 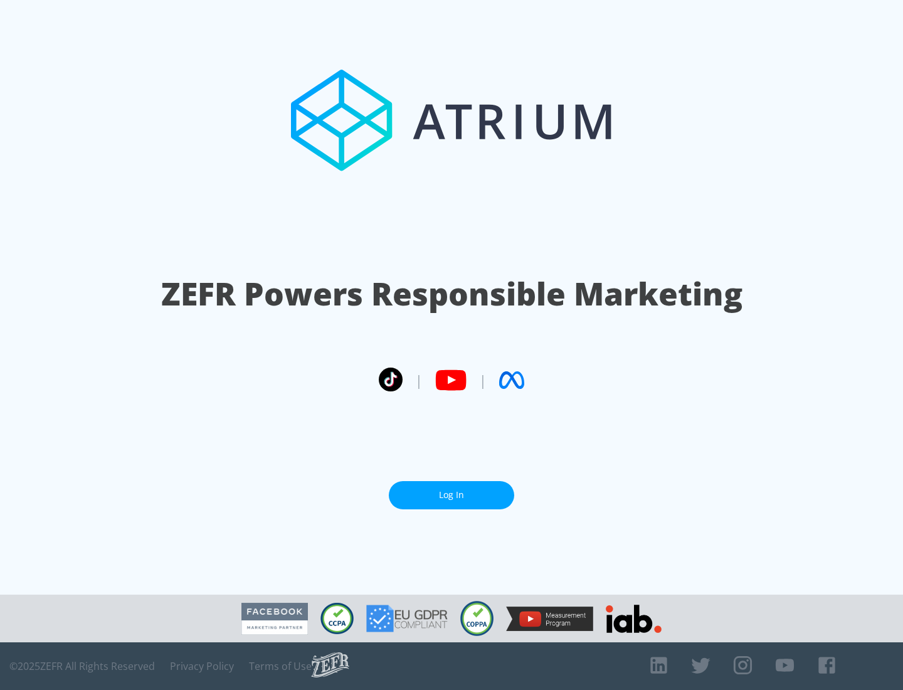 I want to click on span: © 2025 ZEFR All Rights Reserved, so click(x=82, y=666).